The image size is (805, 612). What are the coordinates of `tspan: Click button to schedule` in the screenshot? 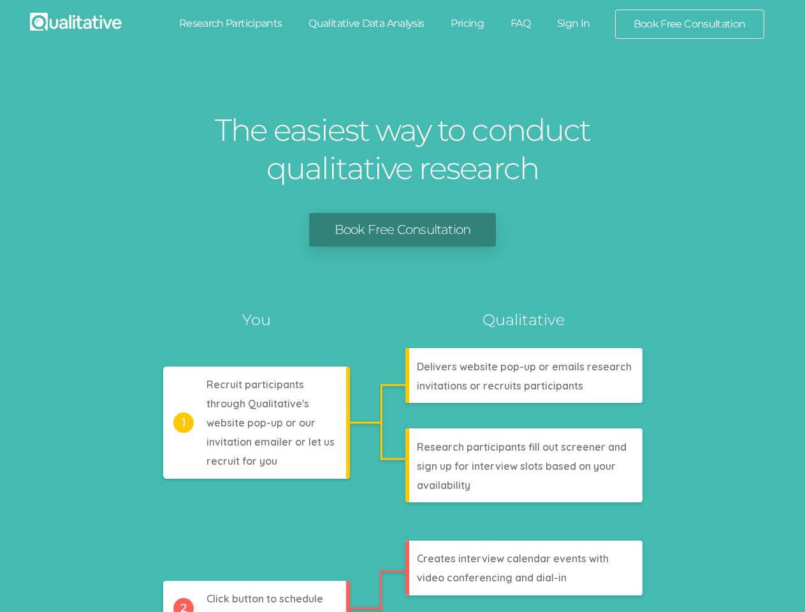 It's located at (265, 599).